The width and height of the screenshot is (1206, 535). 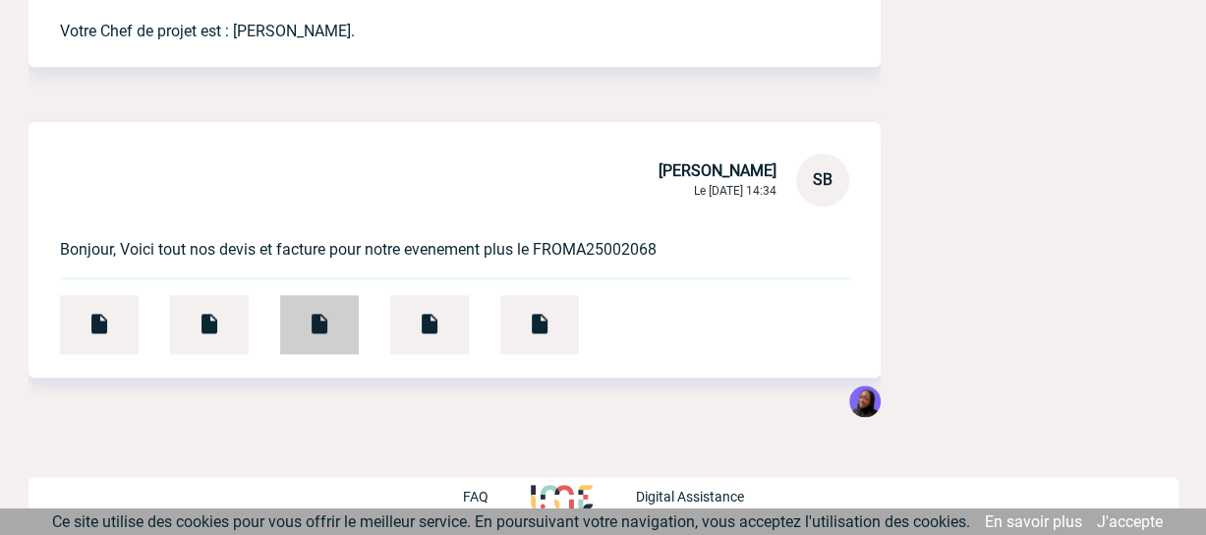 What do you see at coordinates (1033, 521) in the screenshot?
I see `a: En savoir plus` at bounding box center [1033, 521].